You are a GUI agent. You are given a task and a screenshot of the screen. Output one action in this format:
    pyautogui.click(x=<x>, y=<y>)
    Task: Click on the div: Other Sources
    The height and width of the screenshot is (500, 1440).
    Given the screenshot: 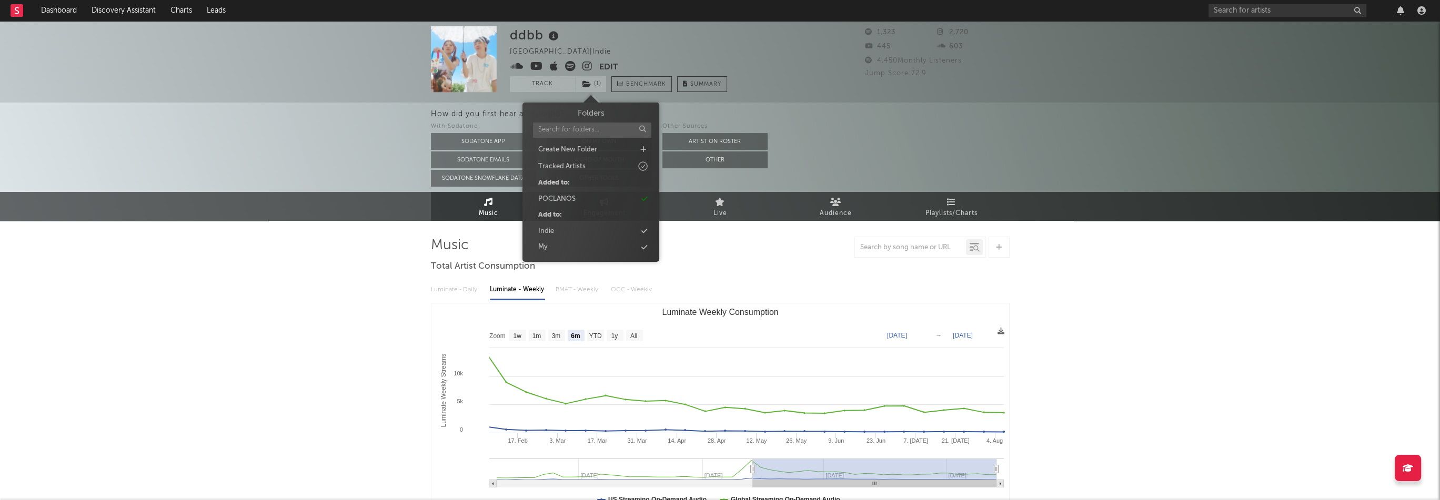 What is the action you would take?
    pyautogui.click(x=715, y=127)
    